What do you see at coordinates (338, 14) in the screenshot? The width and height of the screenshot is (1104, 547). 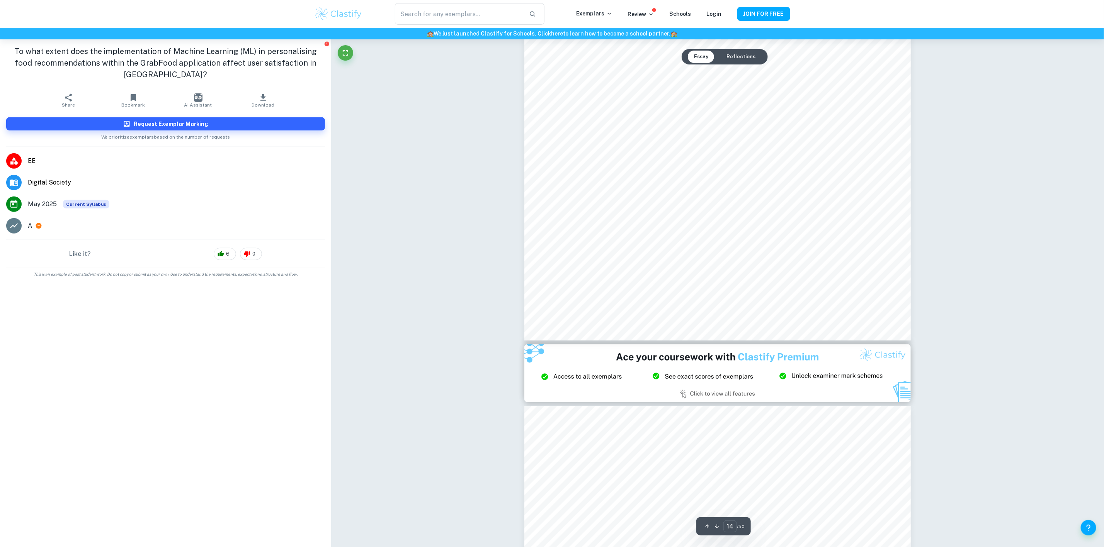 I see `img: Clastify logo` at bounding box center [338, 14].